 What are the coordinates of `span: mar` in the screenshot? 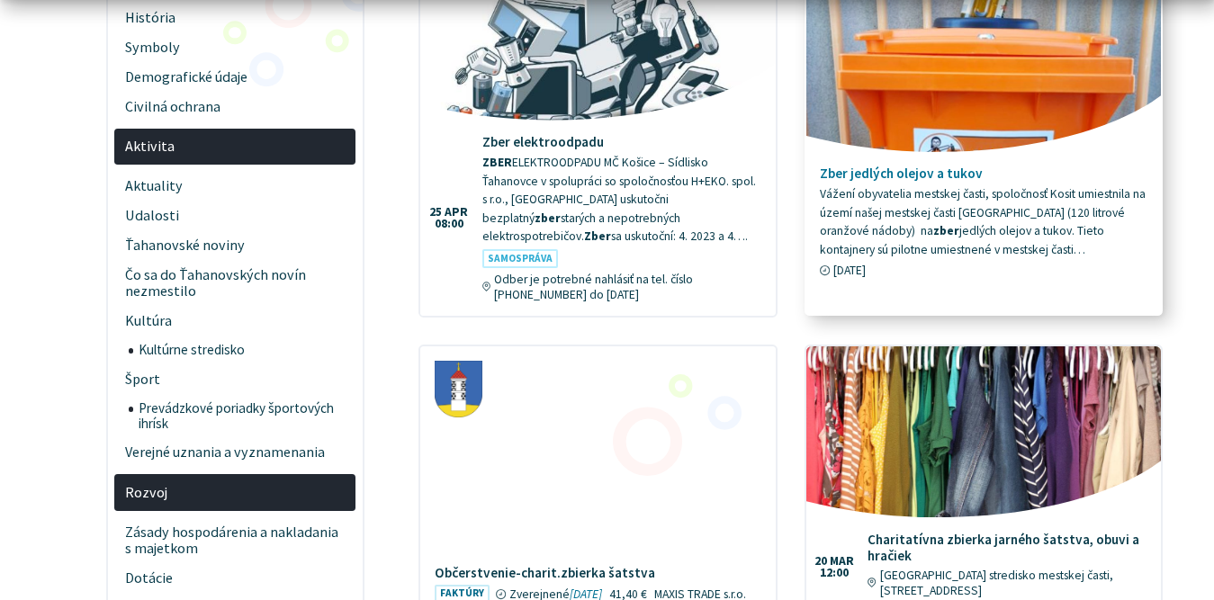 It's located at (841, 561).